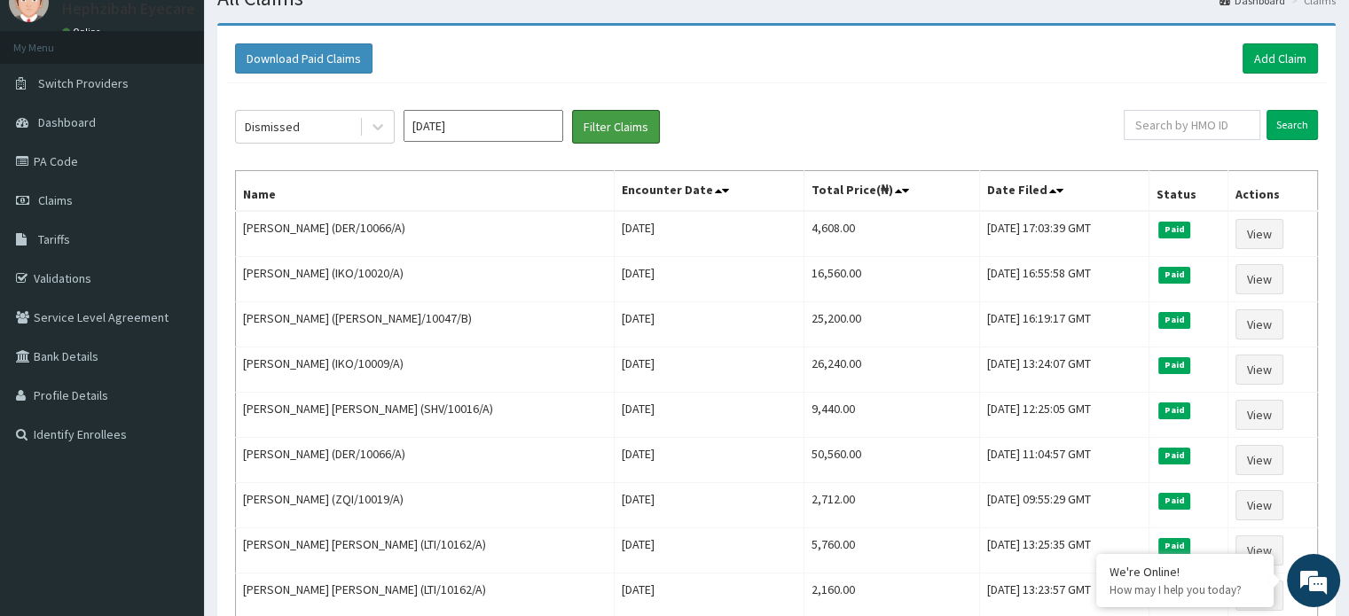 The height and width of the screenshot is (616, 1349). Describe the element at coordinates (891, 551) in the screenshot. I see `td: 5,760.00` at that location.